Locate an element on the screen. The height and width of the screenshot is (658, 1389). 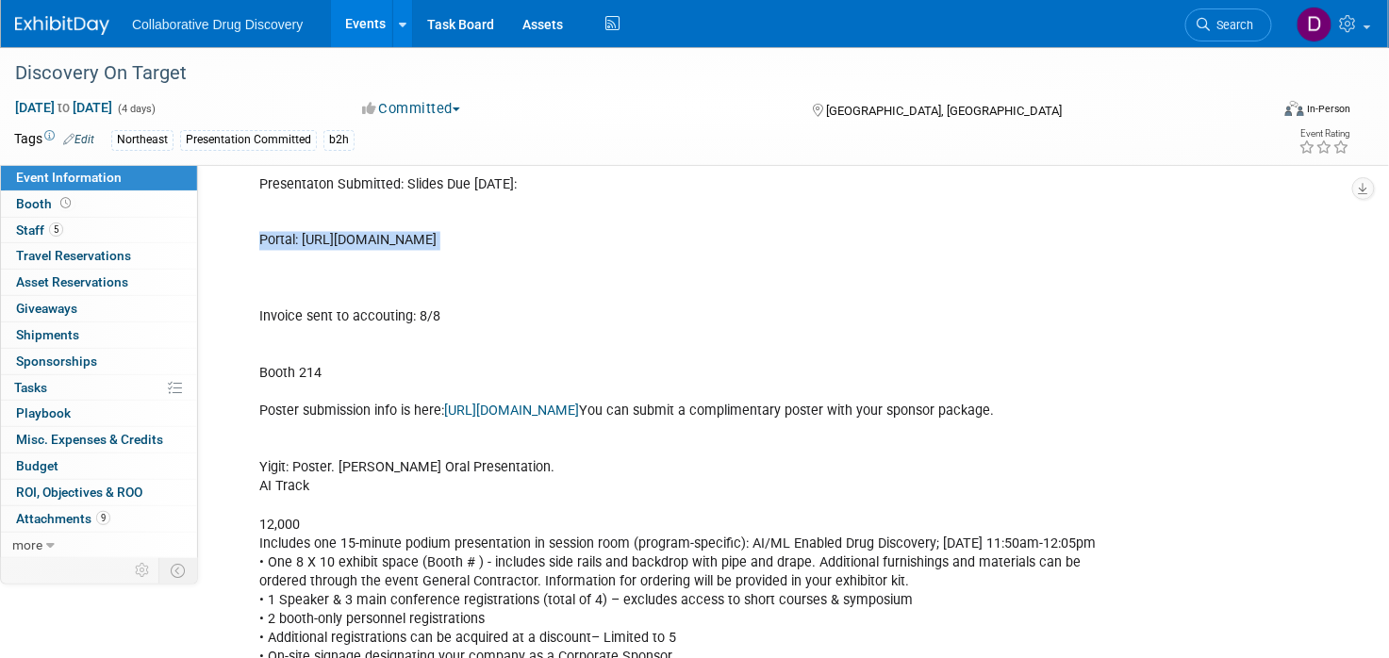
span: Shipments is located at coordinates (47, 335).